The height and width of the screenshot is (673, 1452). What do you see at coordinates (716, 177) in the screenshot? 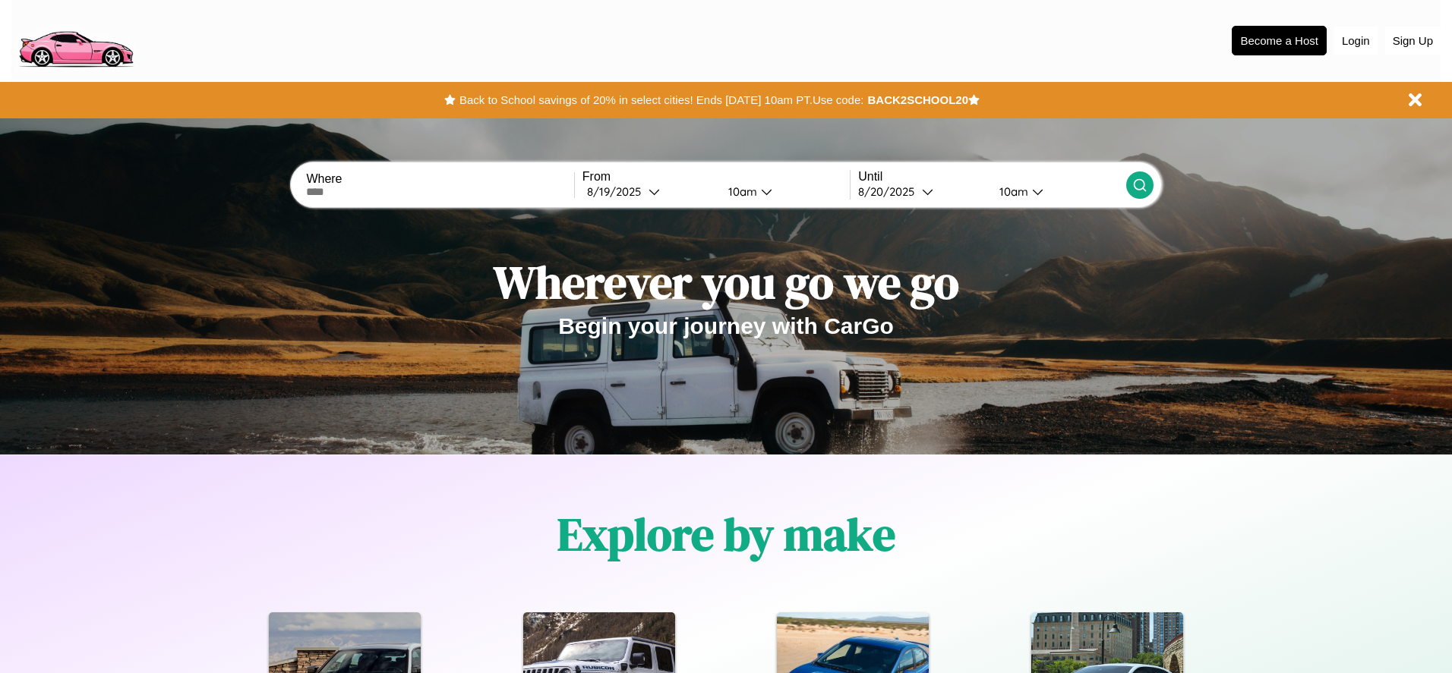
I see `label: From` at bounding box center [716, 177].